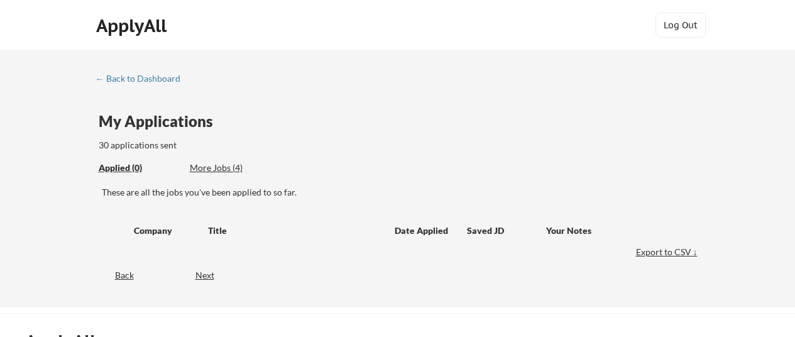 The height and width of the screenshot is (337, 795). What do you see at coordinates (236, 168) in the screenshot?
I see `div: These are job applications we think you'd be a good fit for, but couldn't apply you to automatica...` at bounding box center [236, 168].